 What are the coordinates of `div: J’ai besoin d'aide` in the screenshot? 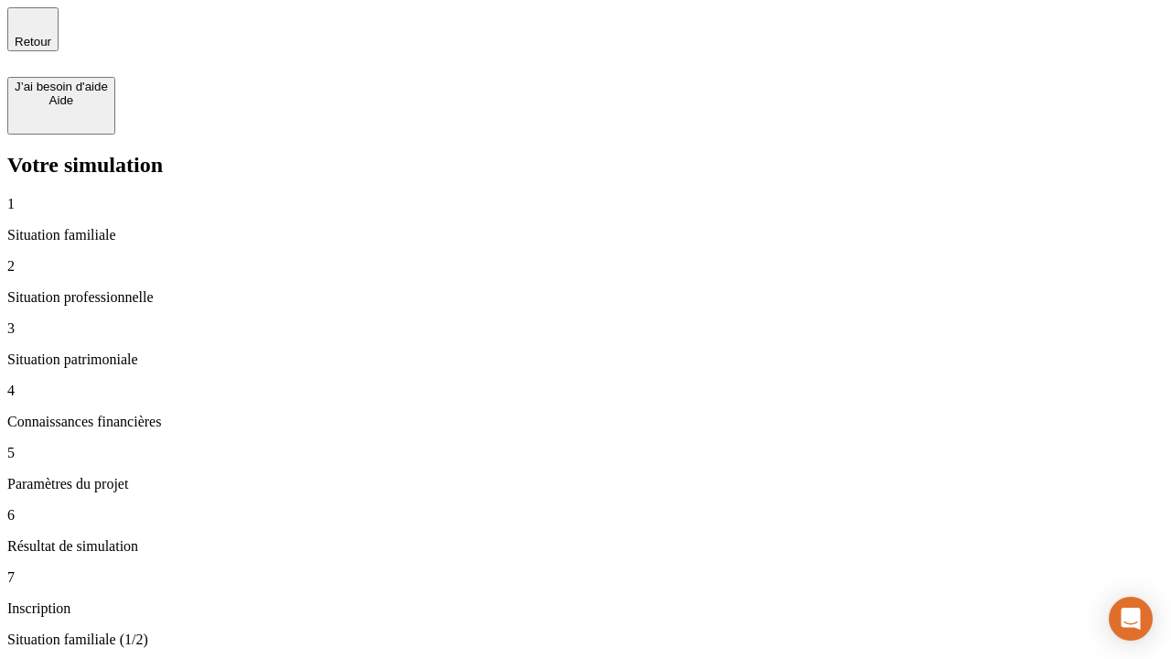 It's located at (61, 86).